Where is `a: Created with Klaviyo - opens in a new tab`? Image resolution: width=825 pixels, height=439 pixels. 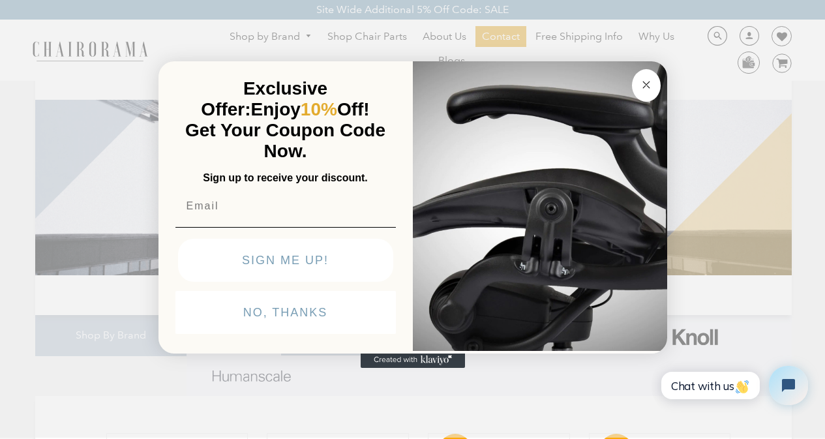 a: Created with Klaviyo - opens in a new tab is located at coordinates (413, 360).